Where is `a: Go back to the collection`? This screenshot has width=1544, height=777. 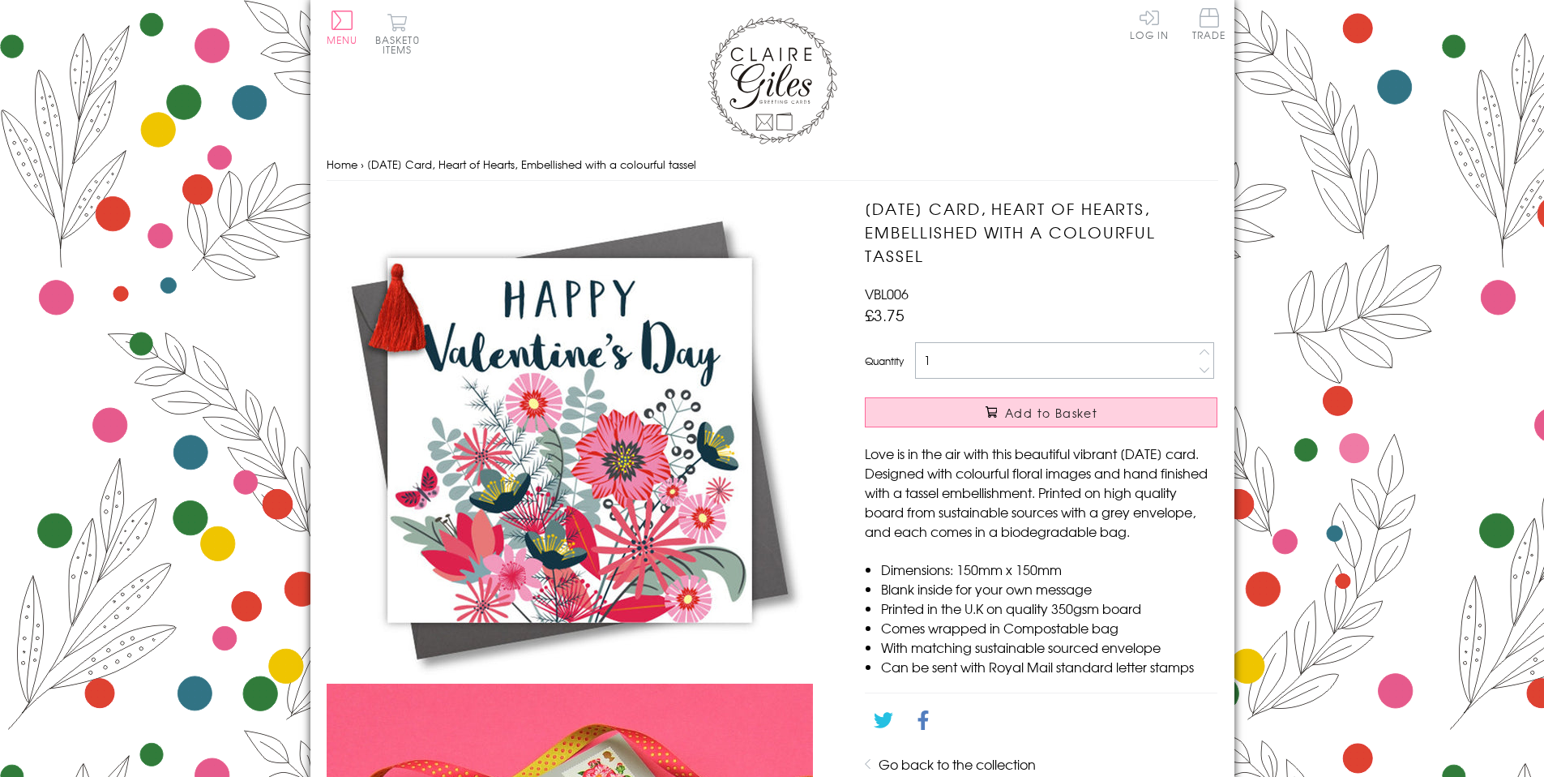 a: Go back to the collection is located at coordinates (957, 764).